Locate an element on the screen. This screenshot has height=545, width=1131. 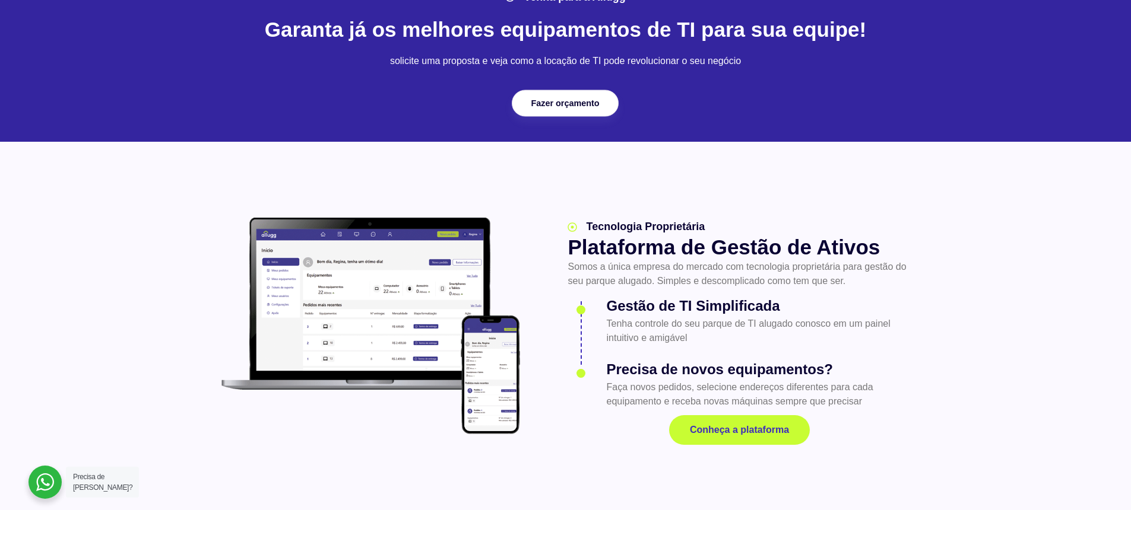
p: Faça novos pedidos, selecione endereços diferentes para cada equipamento e receba novas máquinas ... is located at coordinates (758, 395).